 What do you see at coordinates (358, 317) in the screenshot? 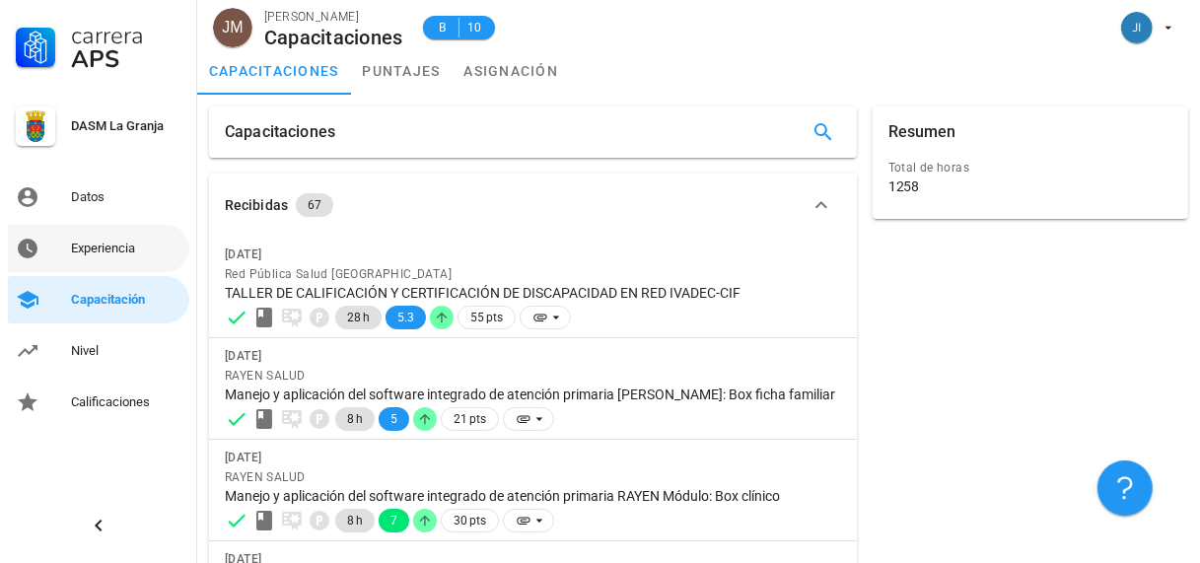
I see `span: 28 h` at bounding box center [358, 317].